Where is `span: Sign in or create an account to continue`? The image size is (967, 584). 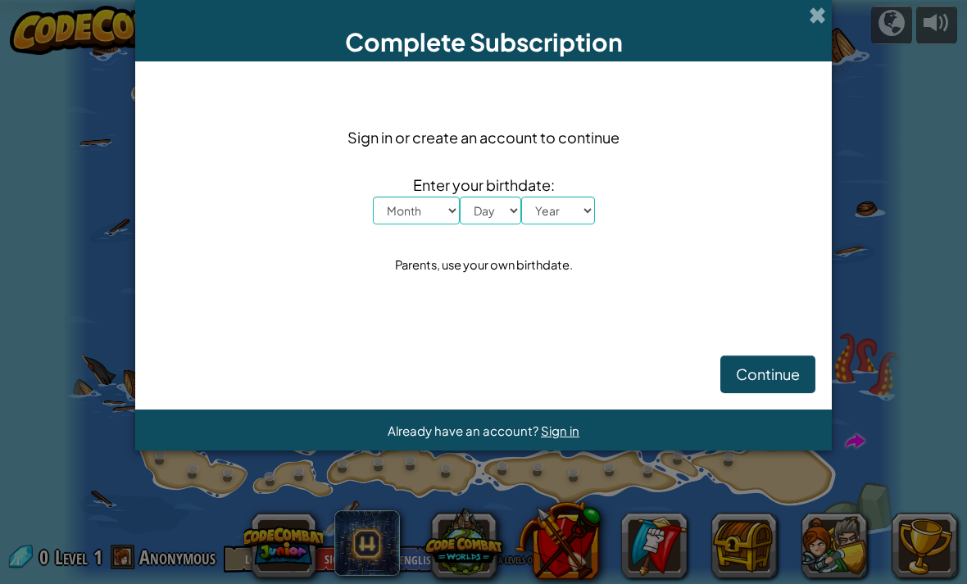 span: Sign in or create an account to continue is located at coordinates (483, 137).